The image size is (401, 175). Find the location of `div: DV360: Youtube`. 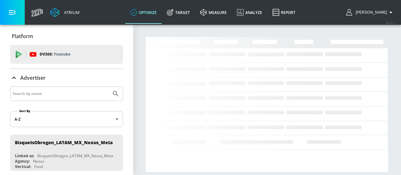

div: DV360: Youtube is located at coordinates (67, 54).